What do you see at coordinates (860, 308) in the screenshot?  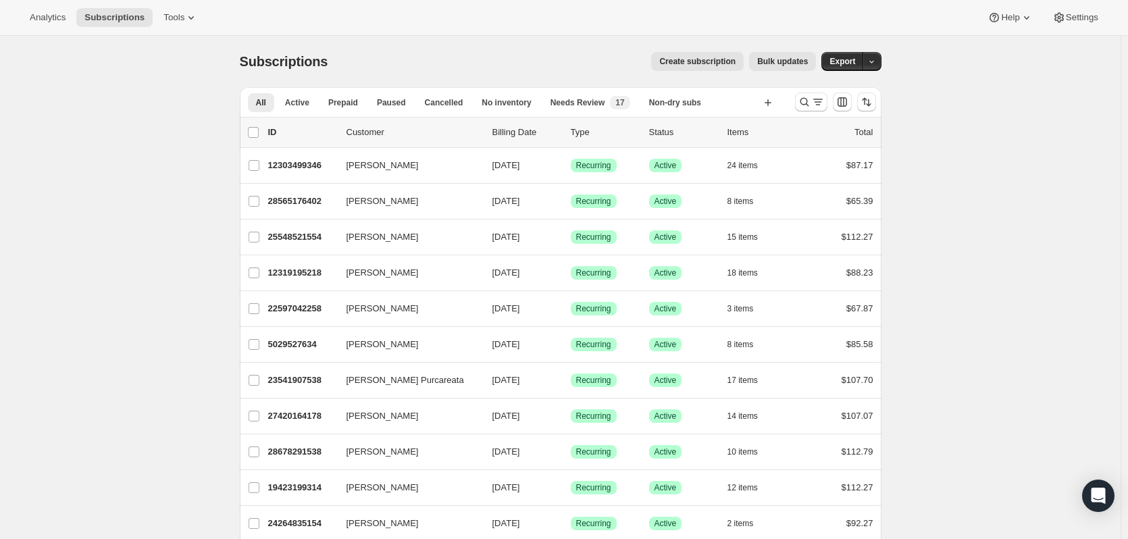 I see `span: $67.87` at bounding box center [860, 308].